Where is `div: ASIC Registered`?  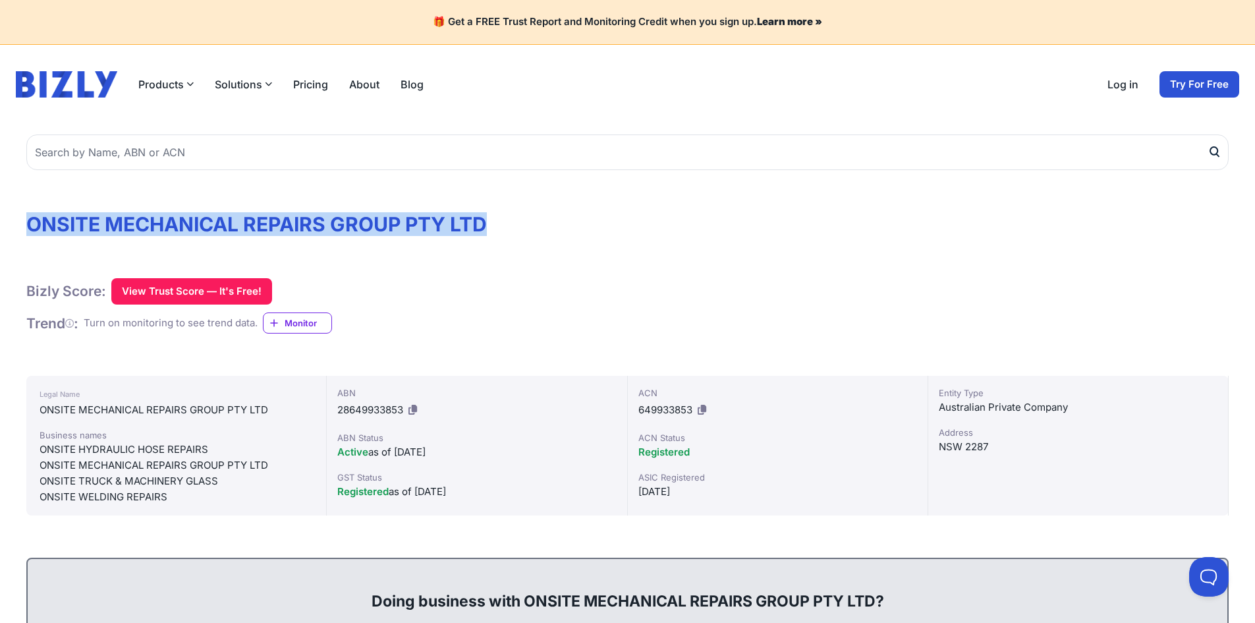 div: ASIC Registered is located at coordinates (778, 477).